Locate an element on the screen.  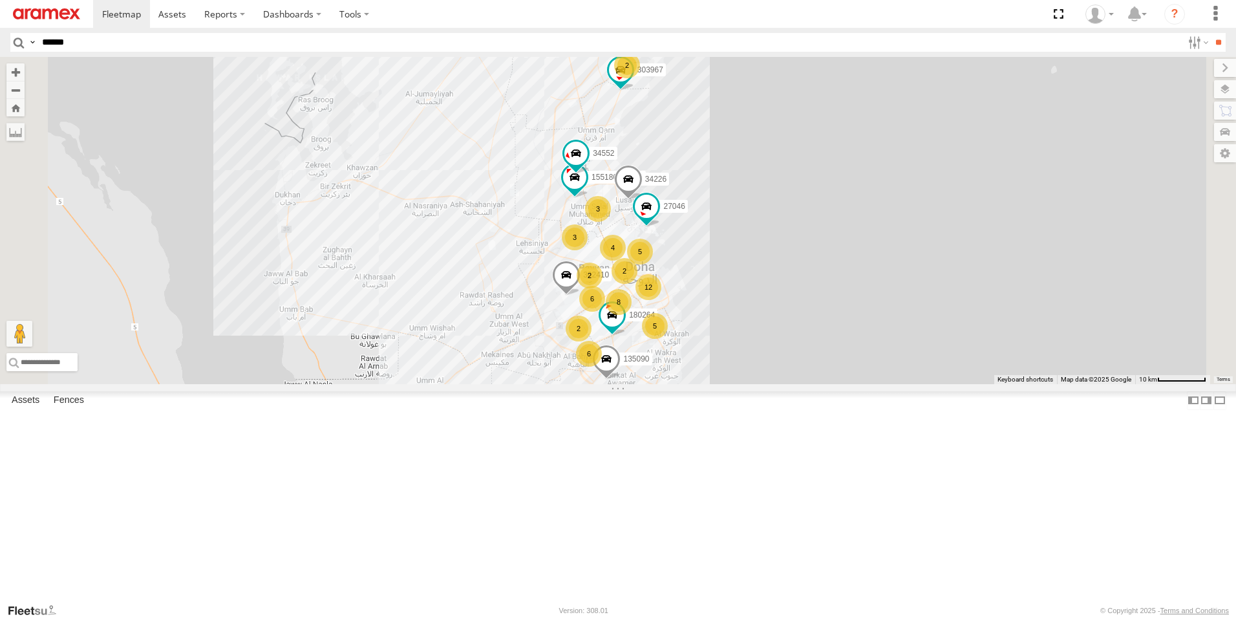
button: Zoom Home is located at coordinates (16, 107).